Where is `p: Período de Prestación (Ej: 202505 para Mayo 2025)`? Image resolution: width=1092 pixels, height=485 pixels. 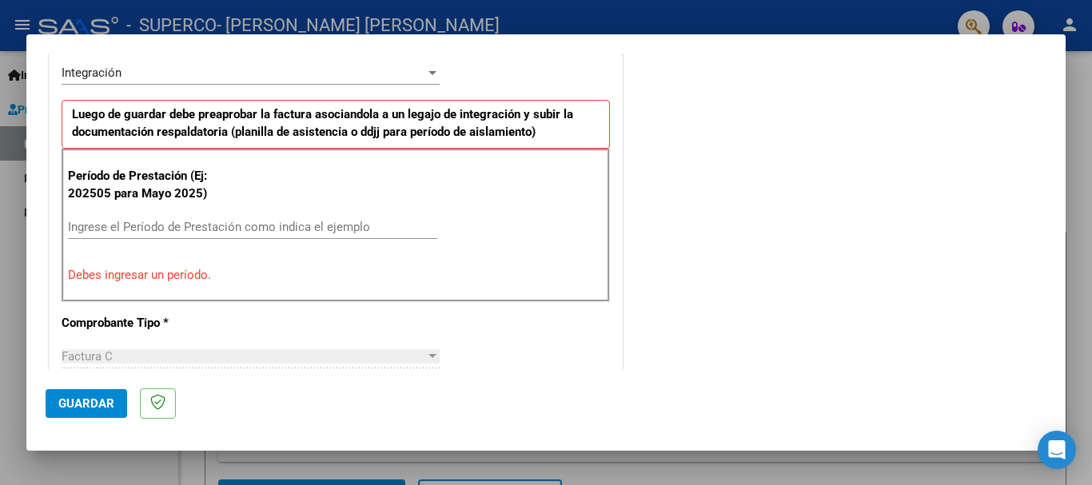
p: Período de Prestación (Ej: 202505 para Mayo 2025) is located at coordinates (148, 185).